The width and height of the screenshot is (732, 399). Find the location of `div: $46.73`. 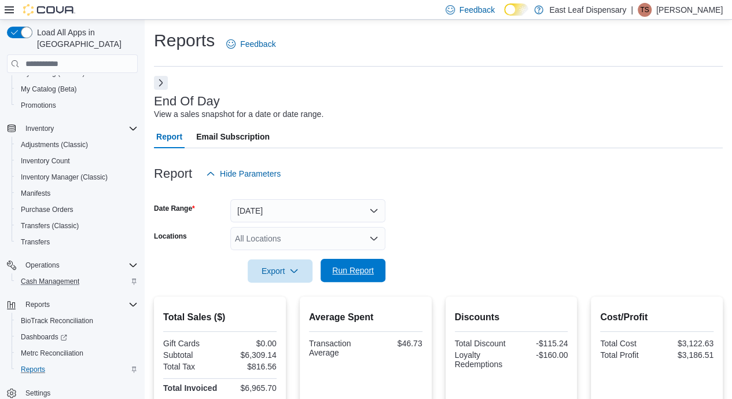

div: $46.73 is located at coordinates (395, 343).